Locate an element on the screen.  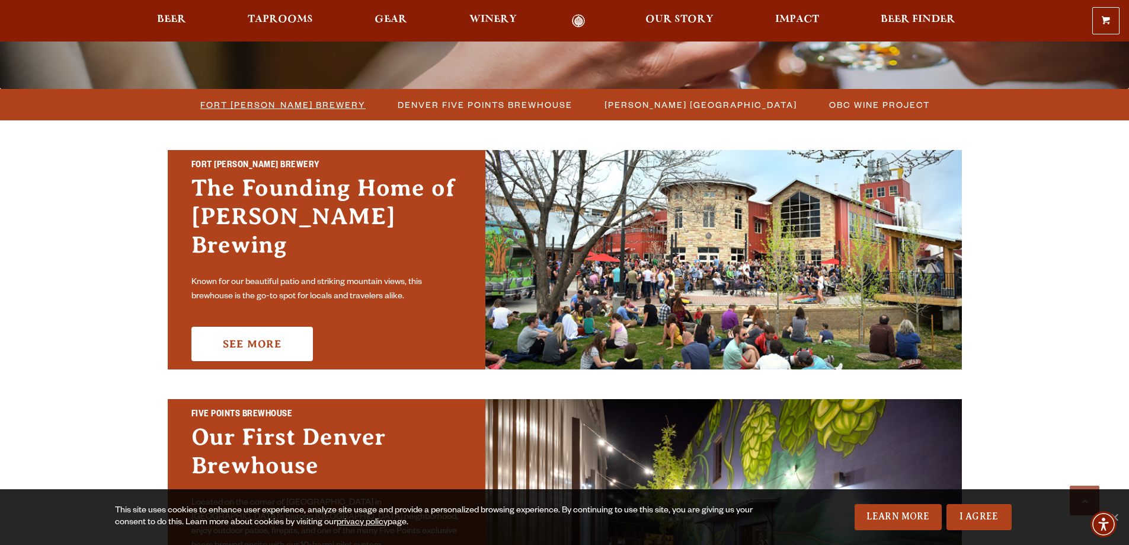
h2: Five Points Brewhouse is located at coordinates (327, 415).